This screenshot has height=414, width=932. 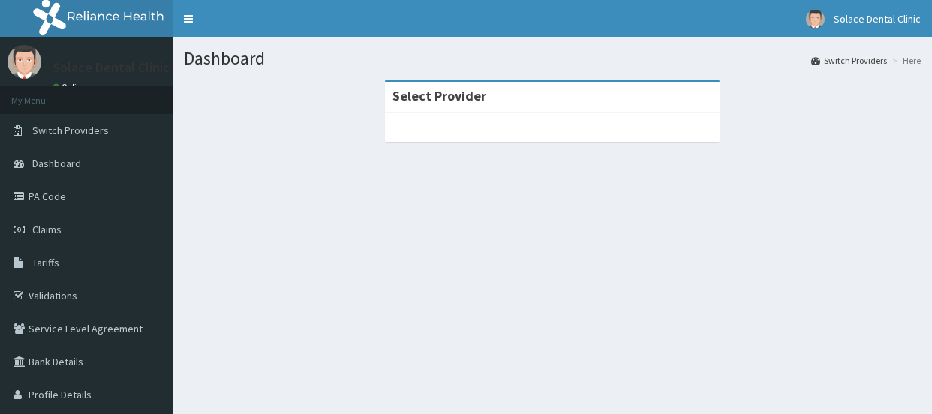 I want to click on span: Tariffs, so click(x=46, y=263).